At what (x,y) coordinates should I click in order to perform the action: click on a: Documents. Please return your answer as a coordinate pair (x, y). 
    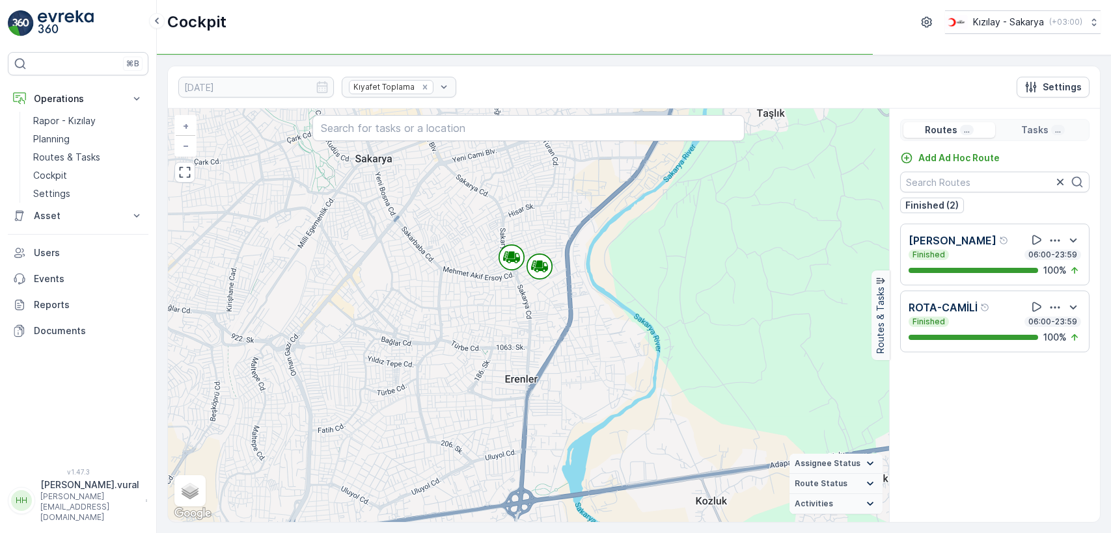
    Looking at the image, I should click on (78, 331).